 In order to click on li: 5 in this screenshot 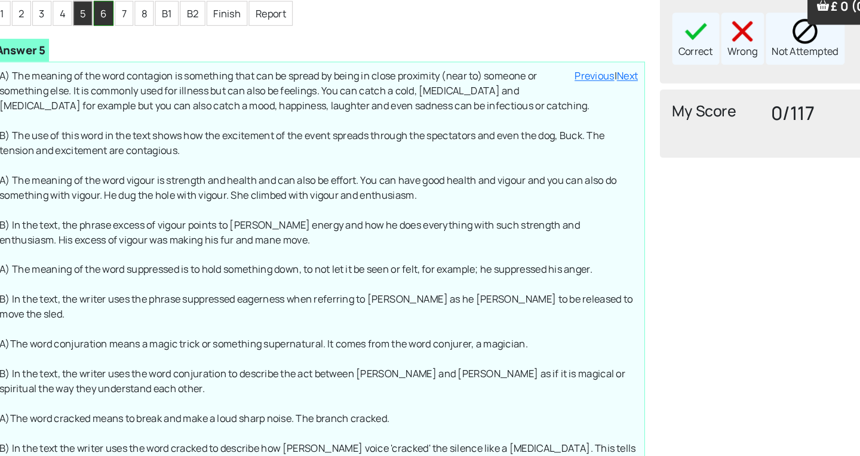, I will do `click(96, 25)`.